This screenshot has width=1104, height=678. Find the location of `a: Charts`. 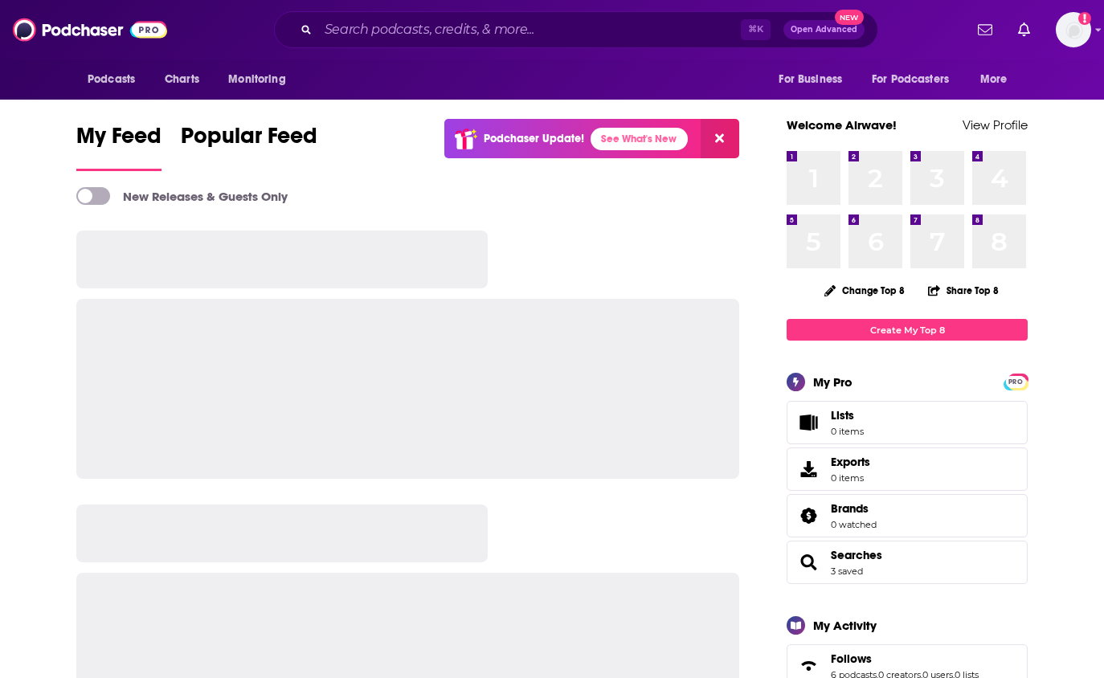

a: Charts is located at coordinates (182, 80).